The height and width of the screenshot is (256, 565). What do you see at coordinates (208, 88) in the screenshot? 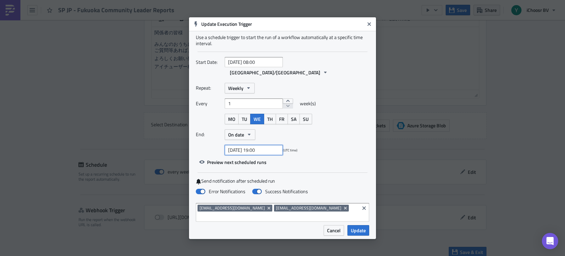
I see `label: Repeat:` at bounding box center [208, 88].